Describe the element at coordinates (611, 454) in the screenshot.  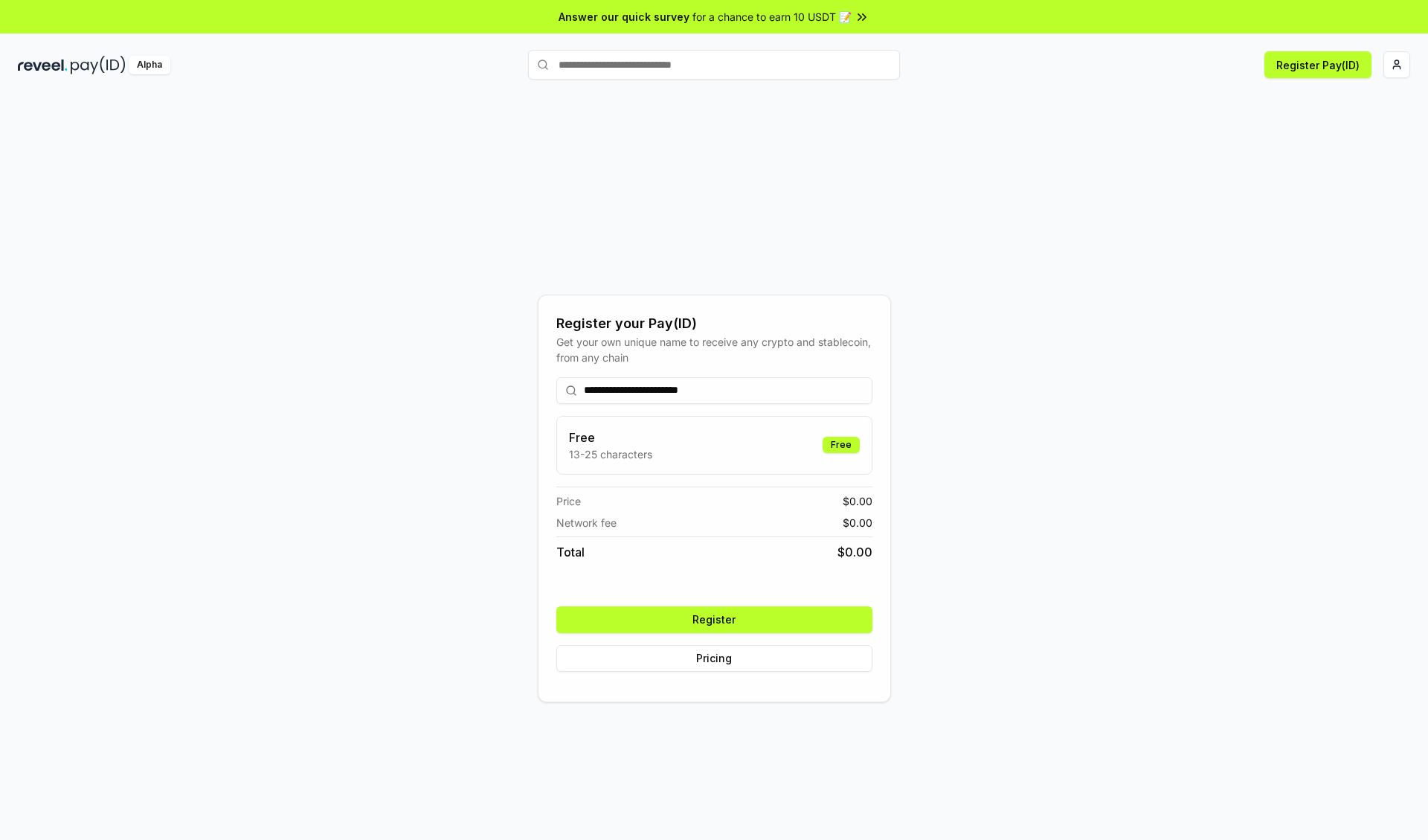
I see `p: 13-25 characters` at that location.